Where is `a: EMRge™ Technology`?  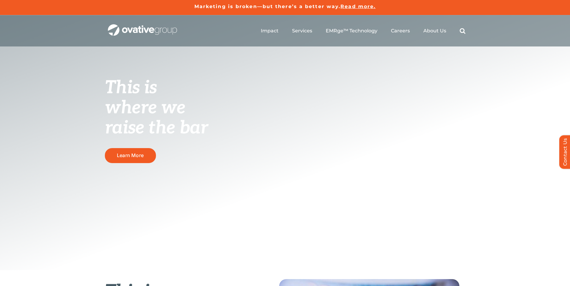
a: EMRge™ Technology is located at coordinates (351, 31).